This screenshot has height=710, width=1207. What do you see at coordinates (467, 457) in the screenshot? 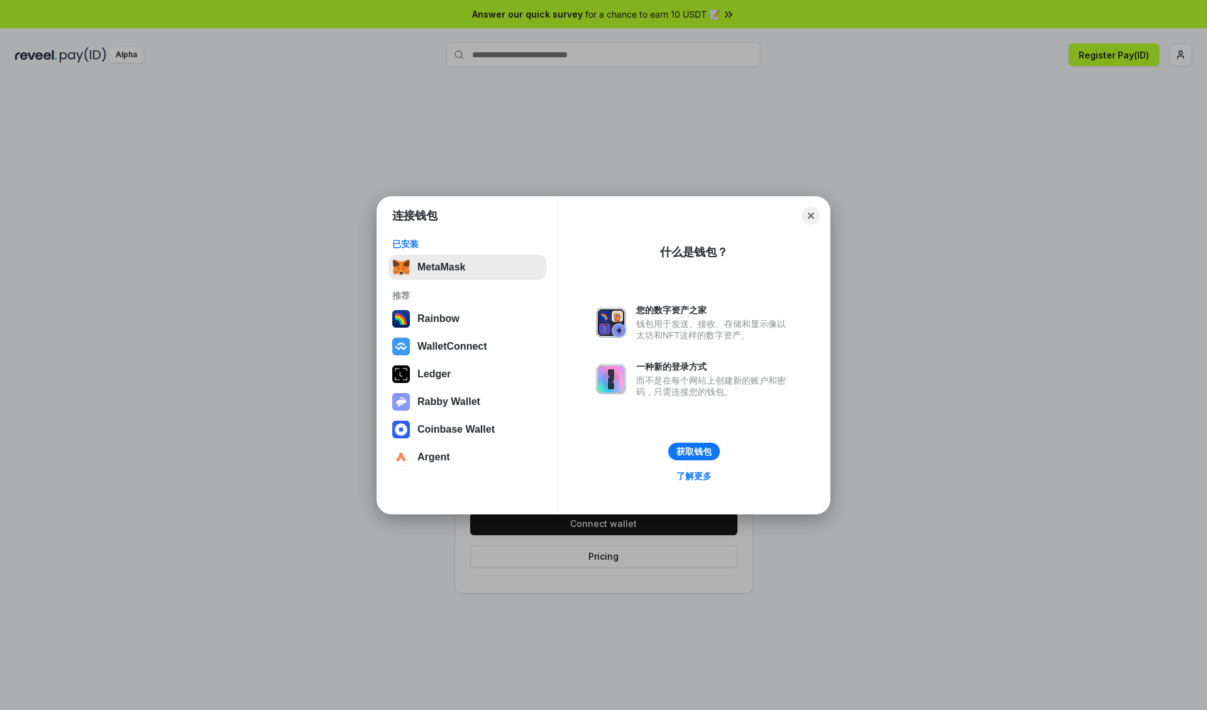
I see `button: Argent` at bounding box center [467, 457].